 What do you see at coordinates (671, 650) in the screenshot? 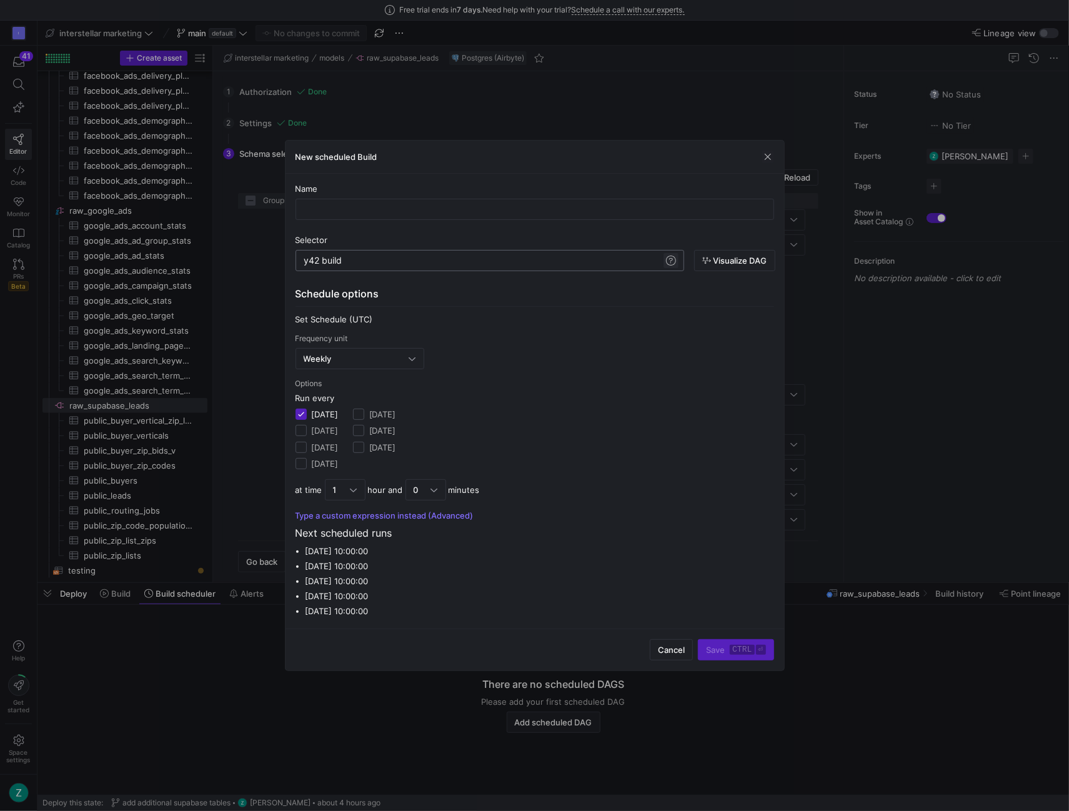
I see `span: Cancel` at bounding box center [671, 650].